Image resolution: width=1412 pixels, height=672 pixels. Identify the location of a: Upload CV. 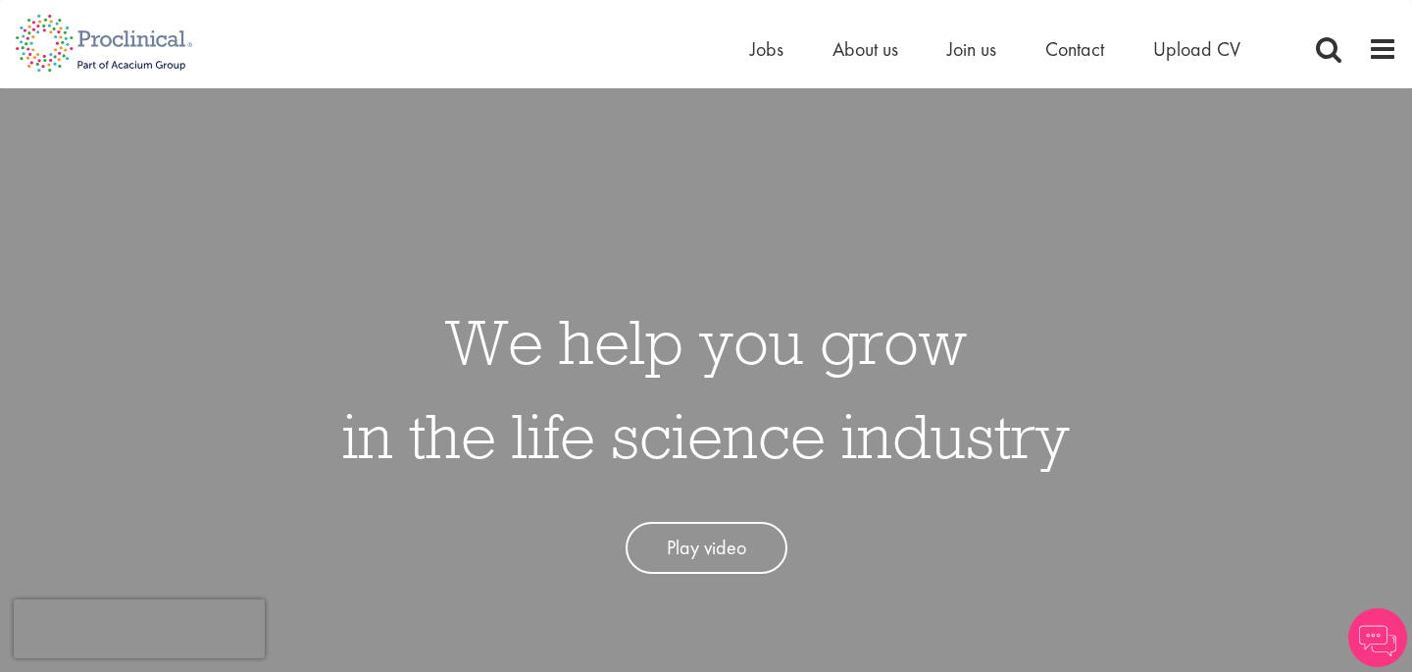
(1196, 49).